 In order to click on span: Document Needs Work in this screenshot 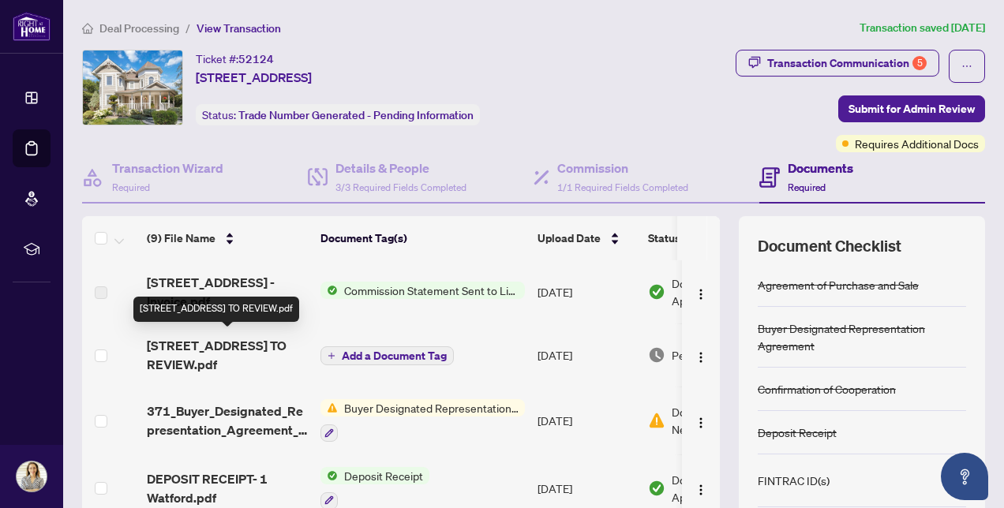, I will do `click(713, 421)`.